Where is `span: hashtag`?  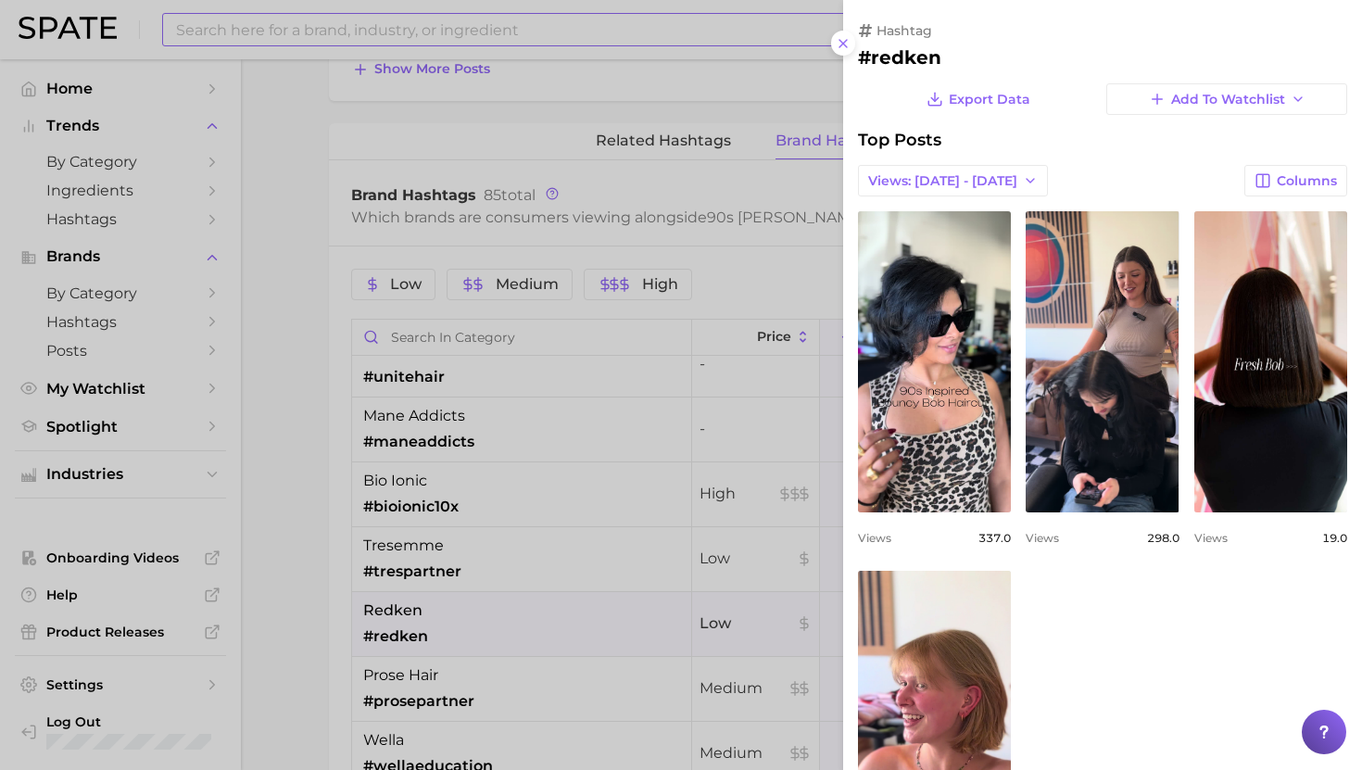 span: hashtag is located at coordinates (905, 31).